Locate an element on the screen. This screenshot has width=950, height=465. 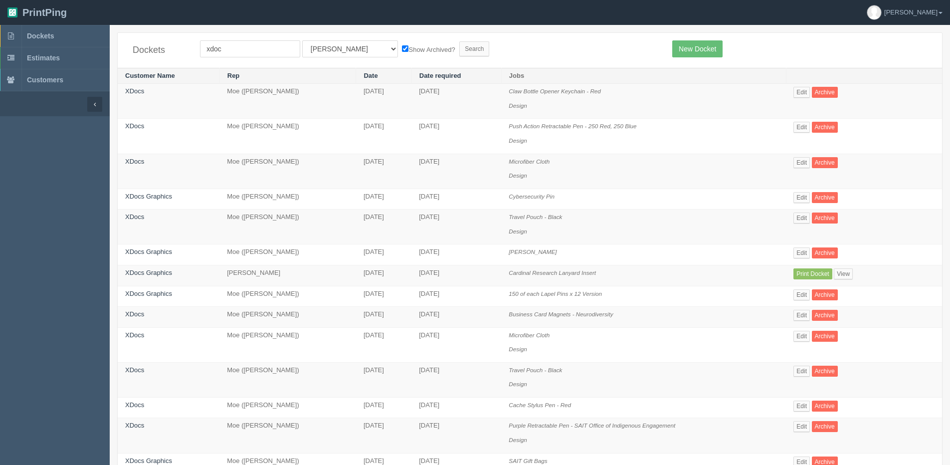
a: Date required is located at coordinates (440, 75).